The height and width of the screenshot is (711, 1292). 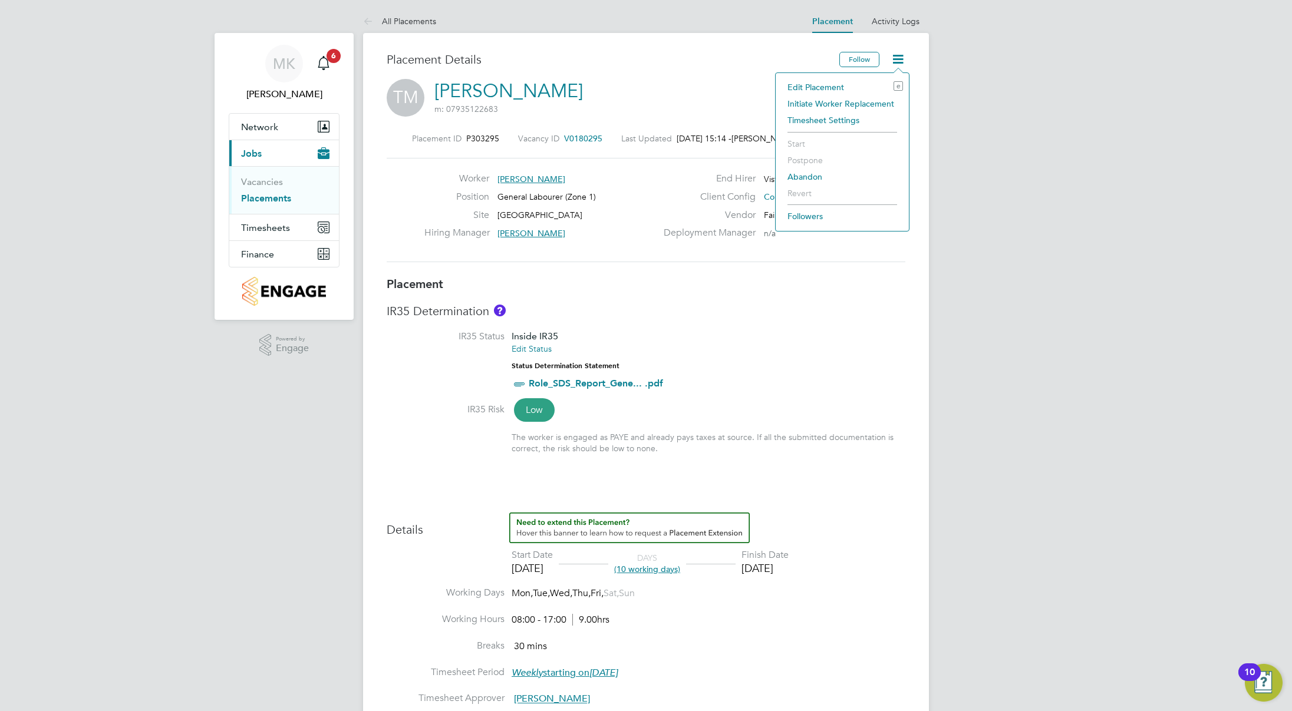 What do you see at coordinates (546, 197) in the screenshot?
I see `span: General Labourer (Zone 1)` at bounding box center [546, 197].